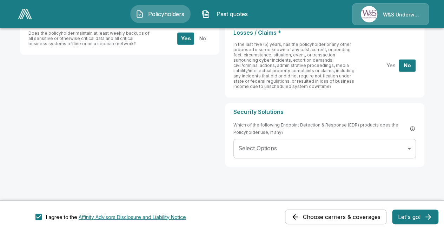 The width and height of the screenshot is (444, 233). I want to click on span: Policyholders, so click(166, 14).